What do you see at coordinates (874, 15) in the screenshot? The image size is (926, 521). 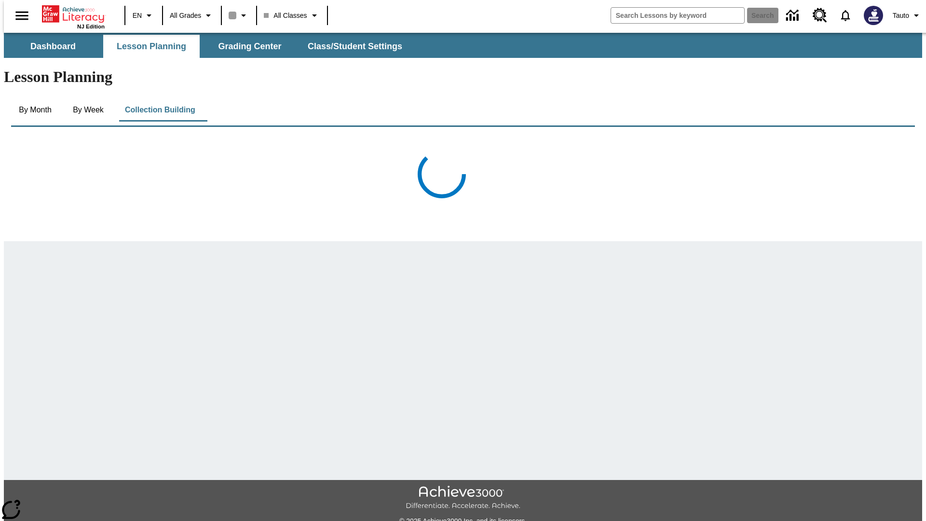 I see `img: Avatar` at bounding box center [874, 15].